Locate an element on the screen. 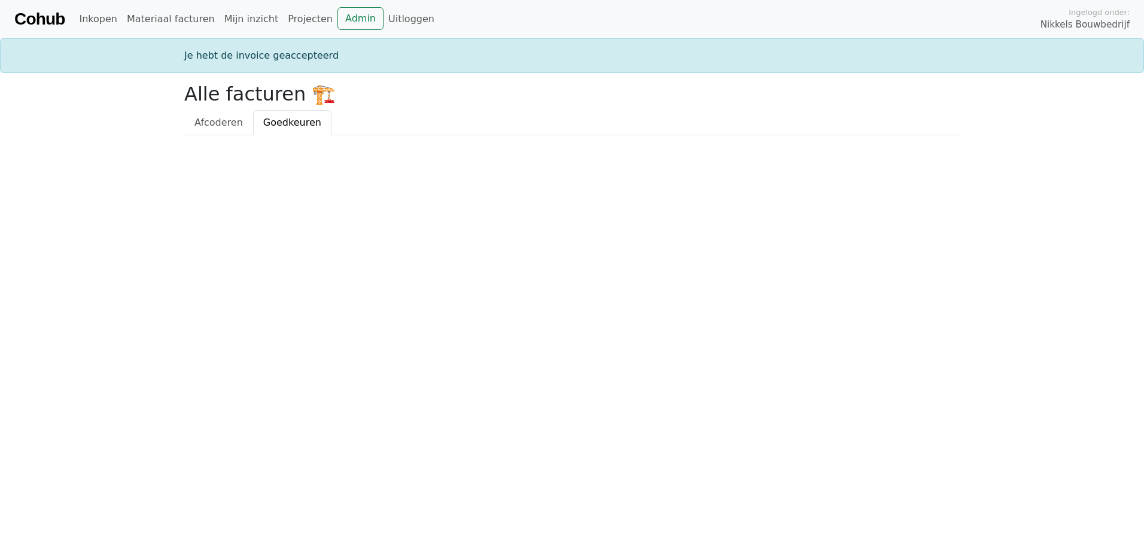 The width and height of the screenshot is (1144, 553). span: Nikkels Bouwbedrijf is located at coordinates (1084, 25).